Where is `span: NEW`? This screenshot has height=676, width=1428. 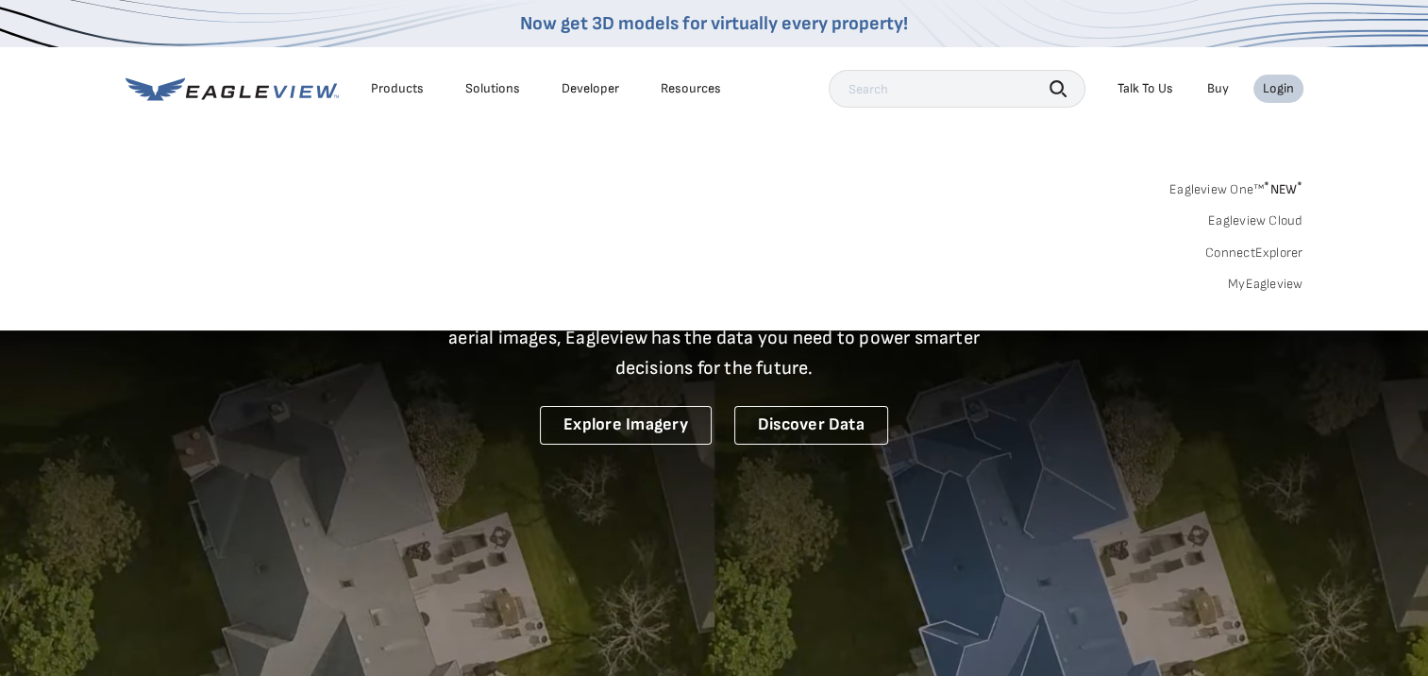
span: NEW is located at coordinates (1283, 189).